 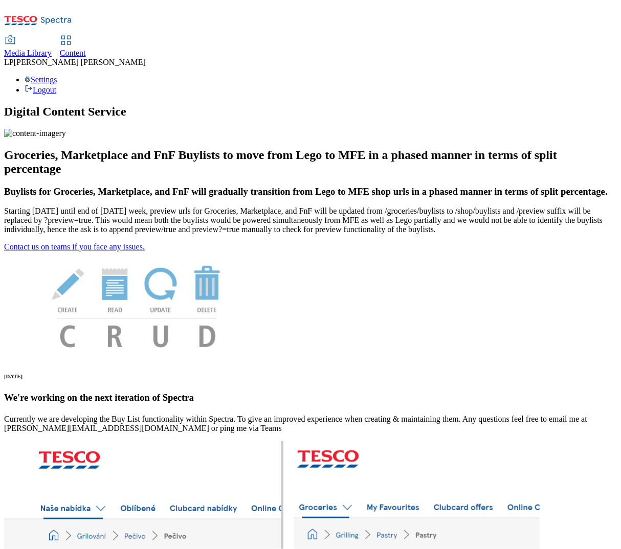 I want to click on span: Content, so click(x=73, y=53).